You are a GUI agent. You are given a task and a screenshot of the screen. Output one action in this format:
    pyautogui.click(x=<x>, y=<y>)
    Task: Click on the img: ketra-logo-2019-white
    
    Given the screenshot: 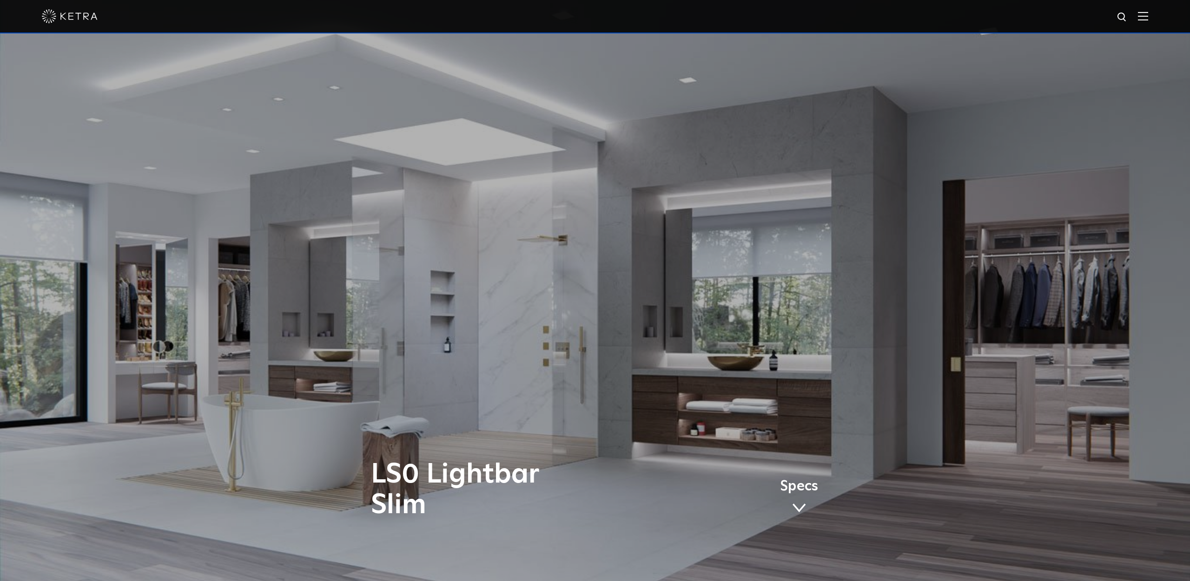 What is the action you would take?
    pyautogui.click(x=70, y=16)
    